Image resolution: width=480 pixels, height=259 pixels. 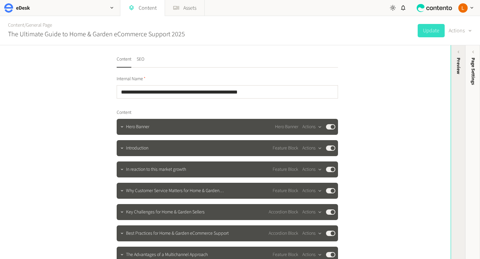 I want to click on button: Update, so click(x=431, y=31).